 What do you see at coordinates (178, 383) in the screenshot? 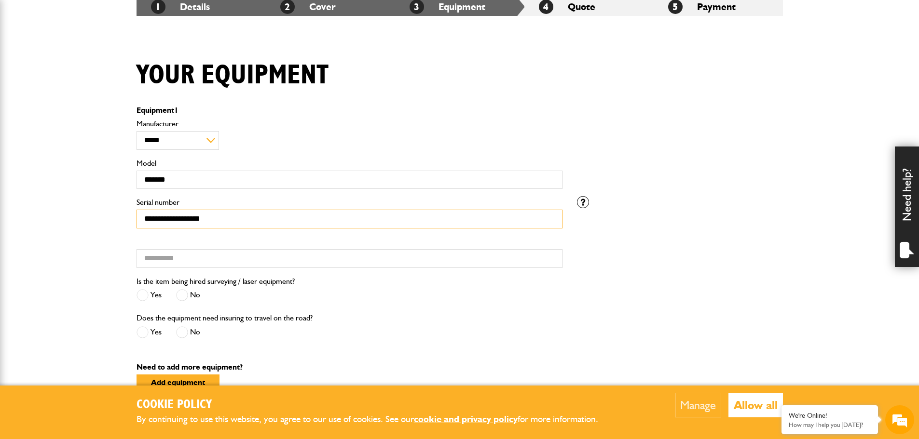
I see `button: Add equipment` at bounding box center [178, 383].